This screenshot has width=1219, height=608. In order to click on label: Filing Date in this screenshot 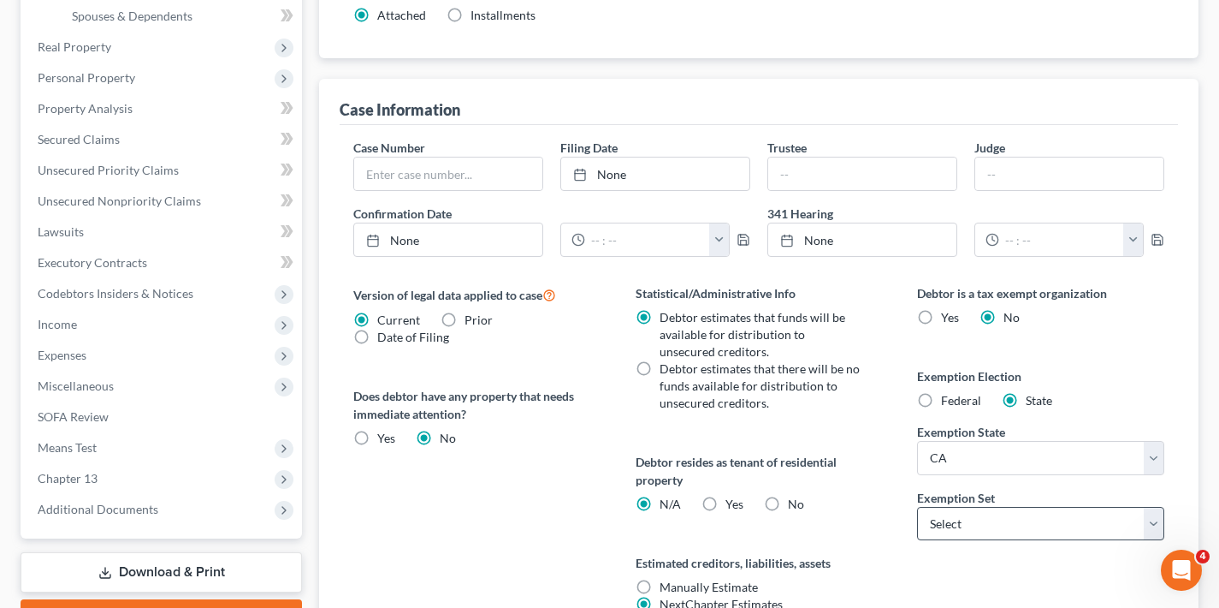, I will do `click(589, 147)`.